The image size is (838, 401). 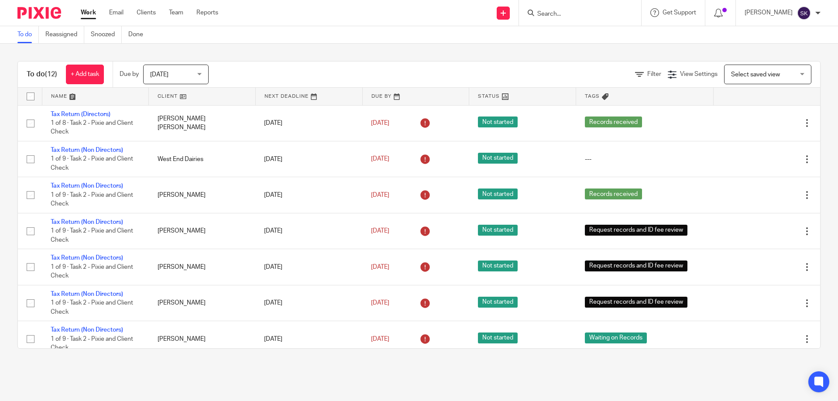 What do you see at coordinates (85, 74) in the screenshot?
I see `a: + Add task` at bounding box center [85, 74].